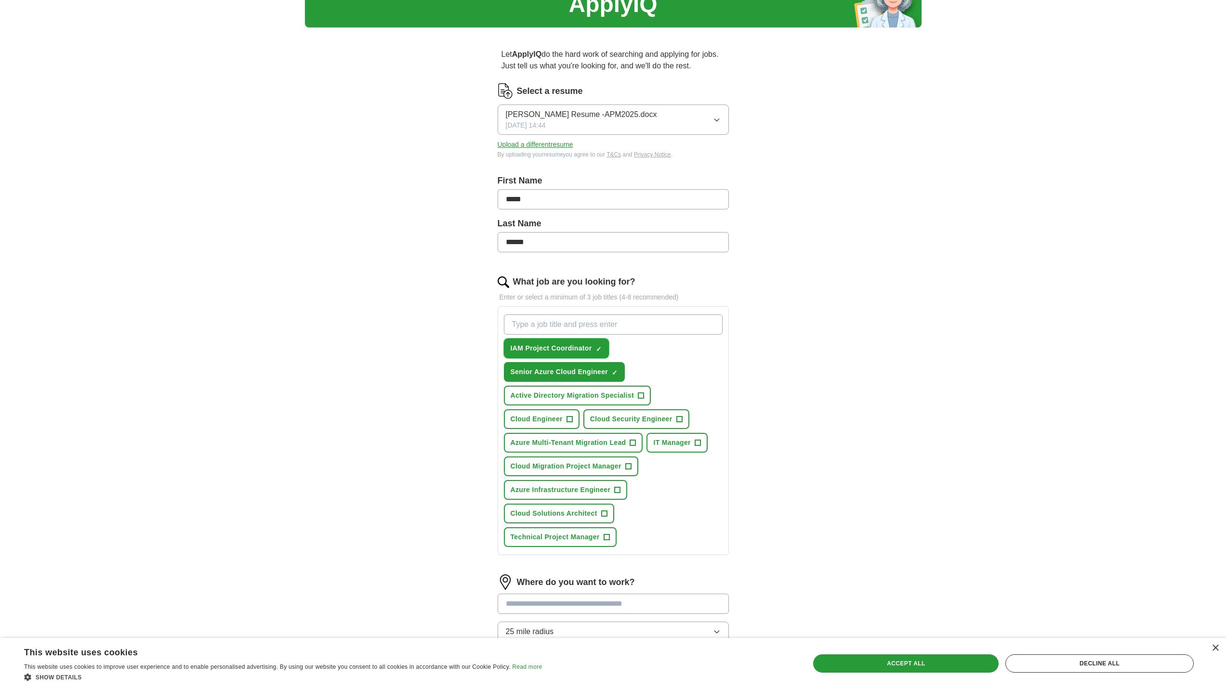 The width and height of the screenshot is (1226, 689). Describe the element at coordinates (677, 443) in the screenshot. I see `button: IT Manager` at that location.